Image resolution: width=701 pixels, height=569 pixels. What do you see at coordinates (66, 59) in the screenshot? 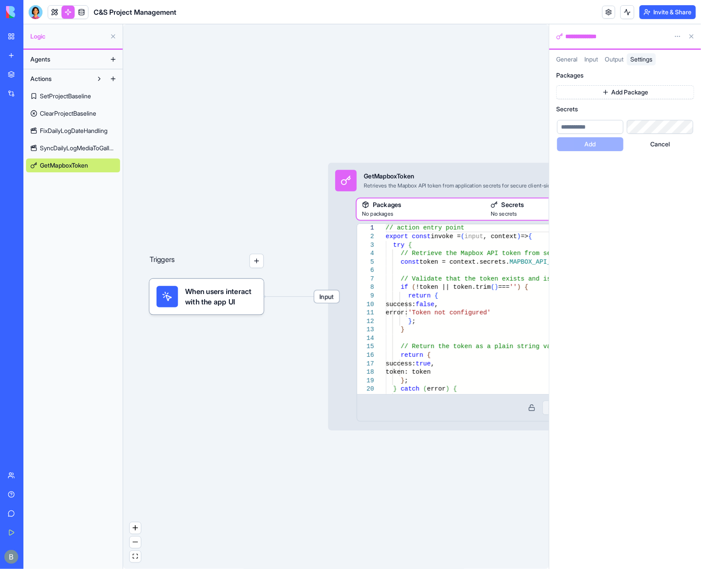
I see `button: Agents` at bounding box center [66, 59].